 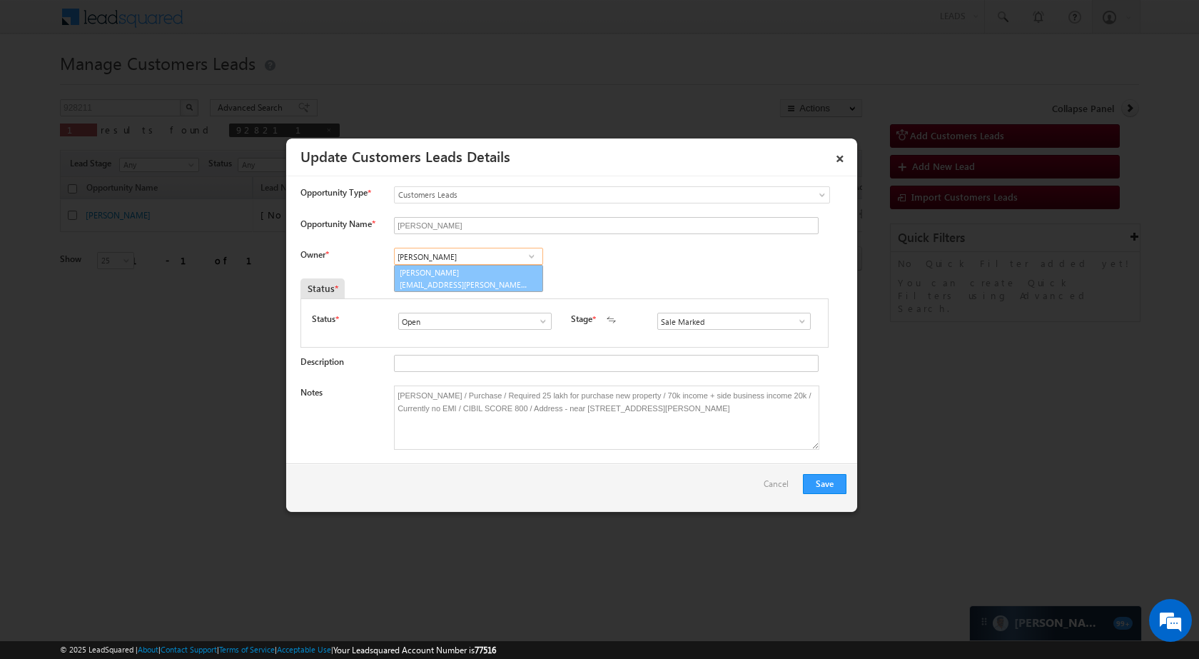 What do you see at coordinates (582, 319) in the screenshot?
I see `label: Stage` at bounding box center [582, 319].